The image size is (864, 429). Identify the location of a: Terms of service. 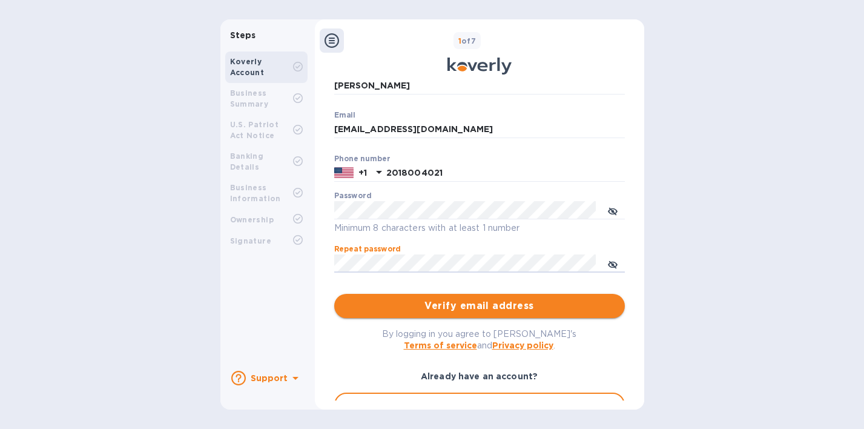
(440, 345).